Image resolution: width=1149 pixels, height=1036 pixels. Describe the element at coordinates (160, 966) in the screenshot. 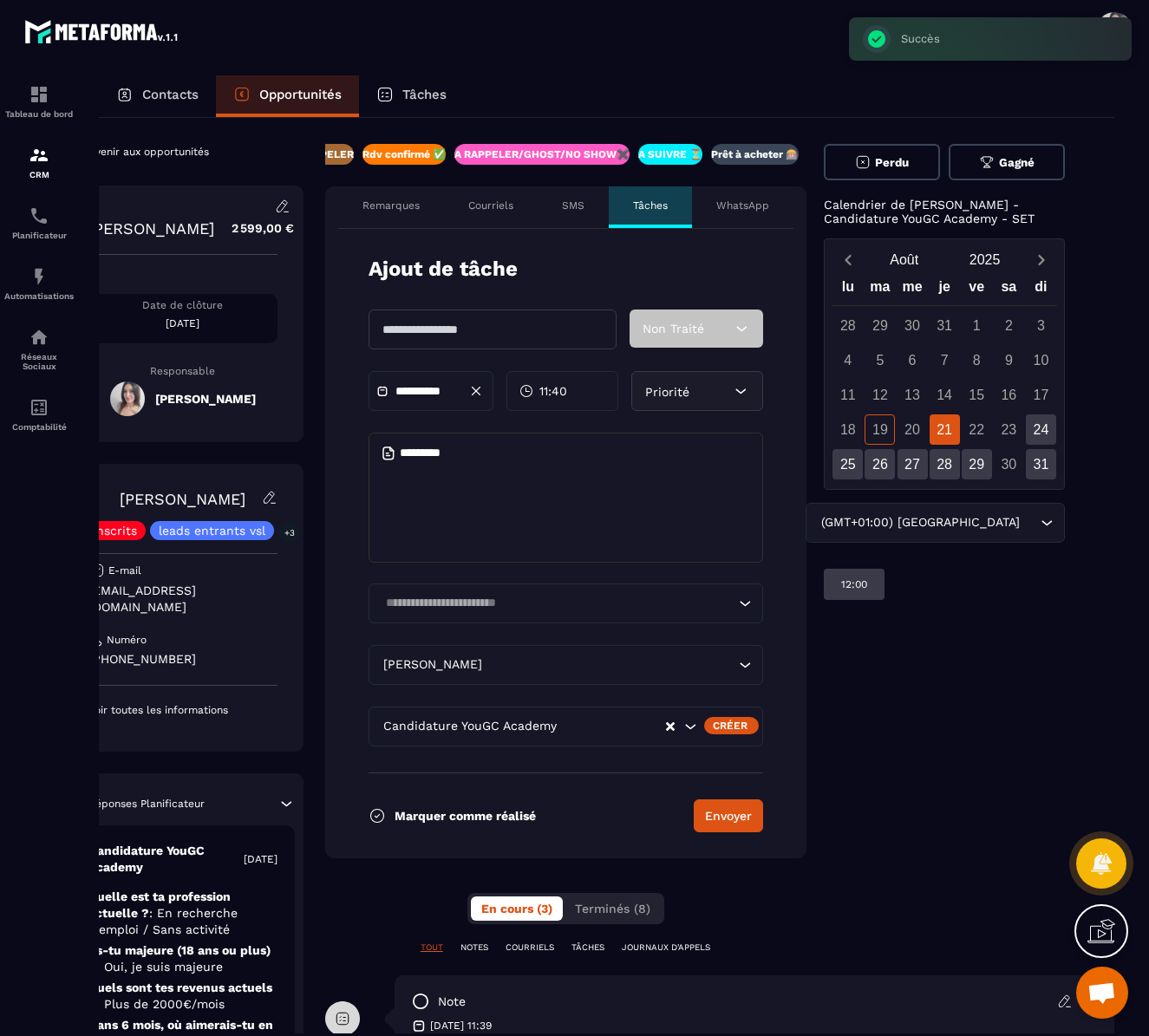

I see `span: : Oui, je suis majeure` at that location.